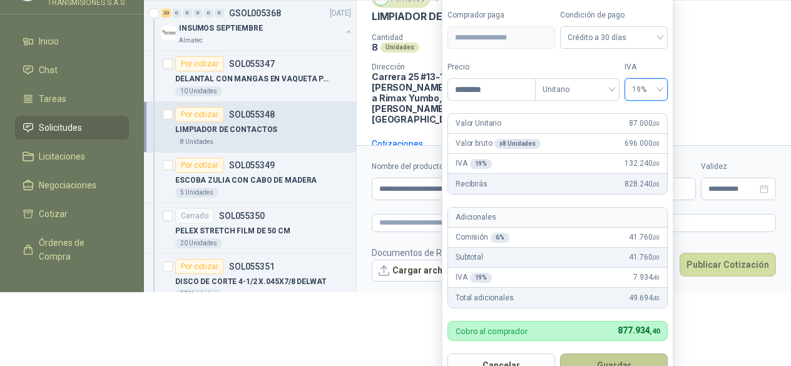 The image size is (791, 366). I want to click on p: PELEX STRETCH FILM DE 50 CM, so click(233, 231).